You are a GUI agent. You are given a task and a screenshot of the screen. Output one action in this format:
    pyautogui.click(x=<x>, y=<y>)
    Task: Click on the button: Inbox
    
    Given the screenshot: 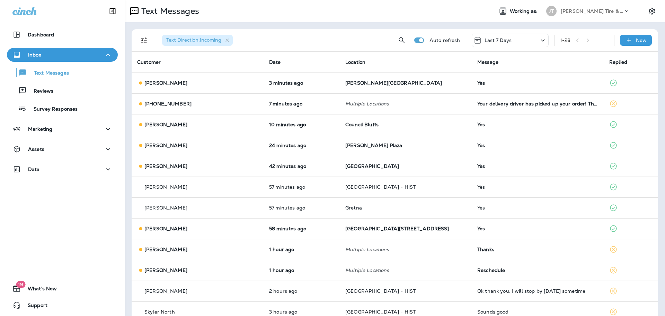 What is the action you would take?
    pyautogui.click(x=62, y=55)
    